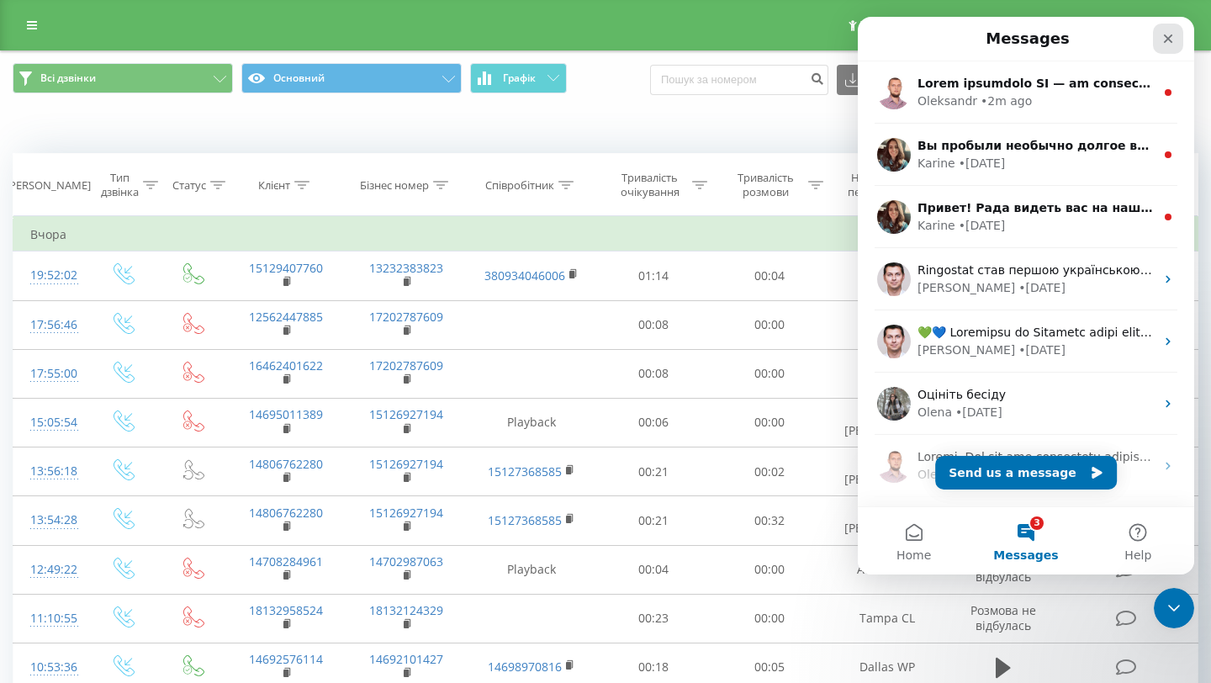 This screenshot has width=1211, height=683. Describe the element at coordinates (406, 268) in the screenshot. I see `a: 13232383823` at that location.